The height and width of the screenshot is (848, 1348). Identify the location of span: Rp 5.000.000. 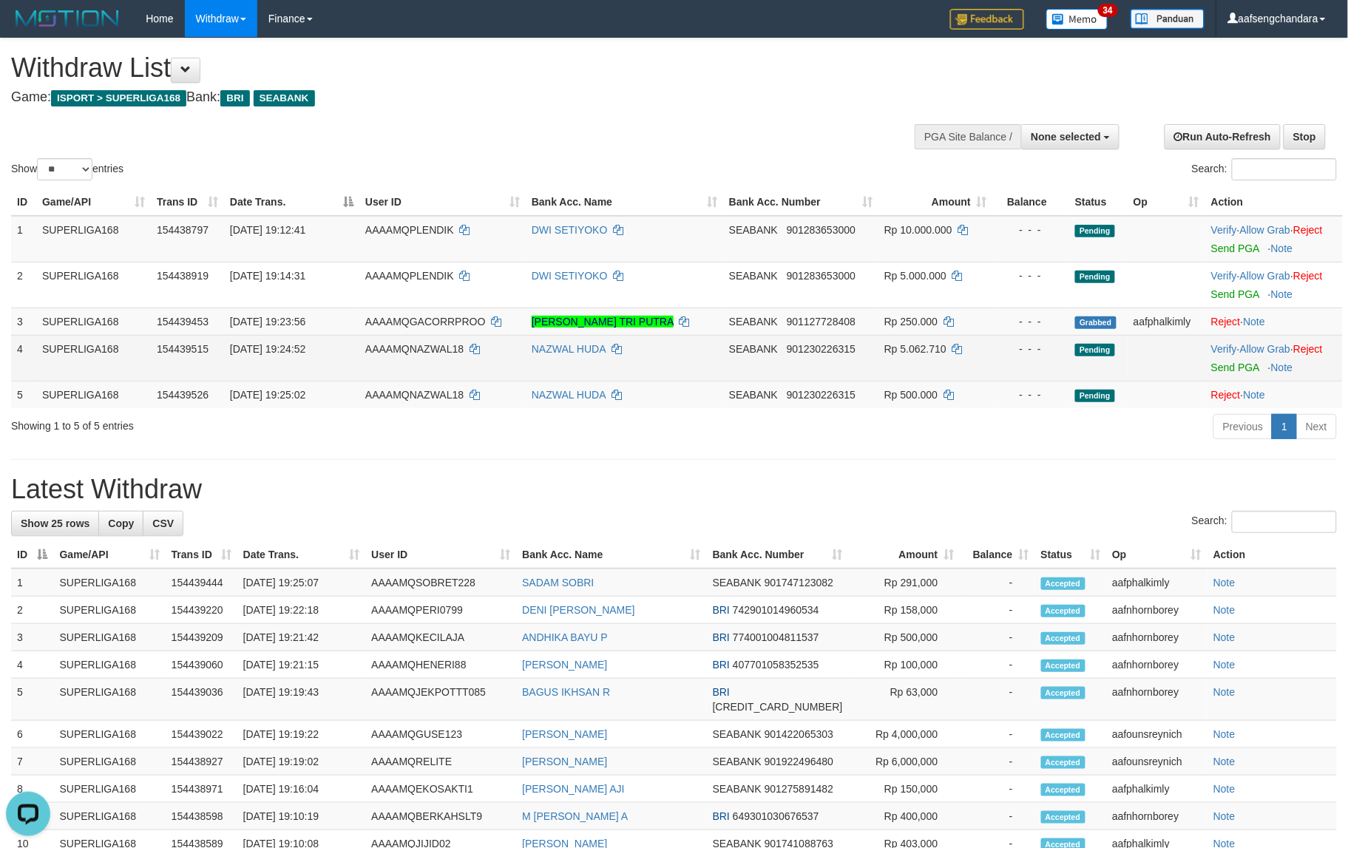
(915, 276).